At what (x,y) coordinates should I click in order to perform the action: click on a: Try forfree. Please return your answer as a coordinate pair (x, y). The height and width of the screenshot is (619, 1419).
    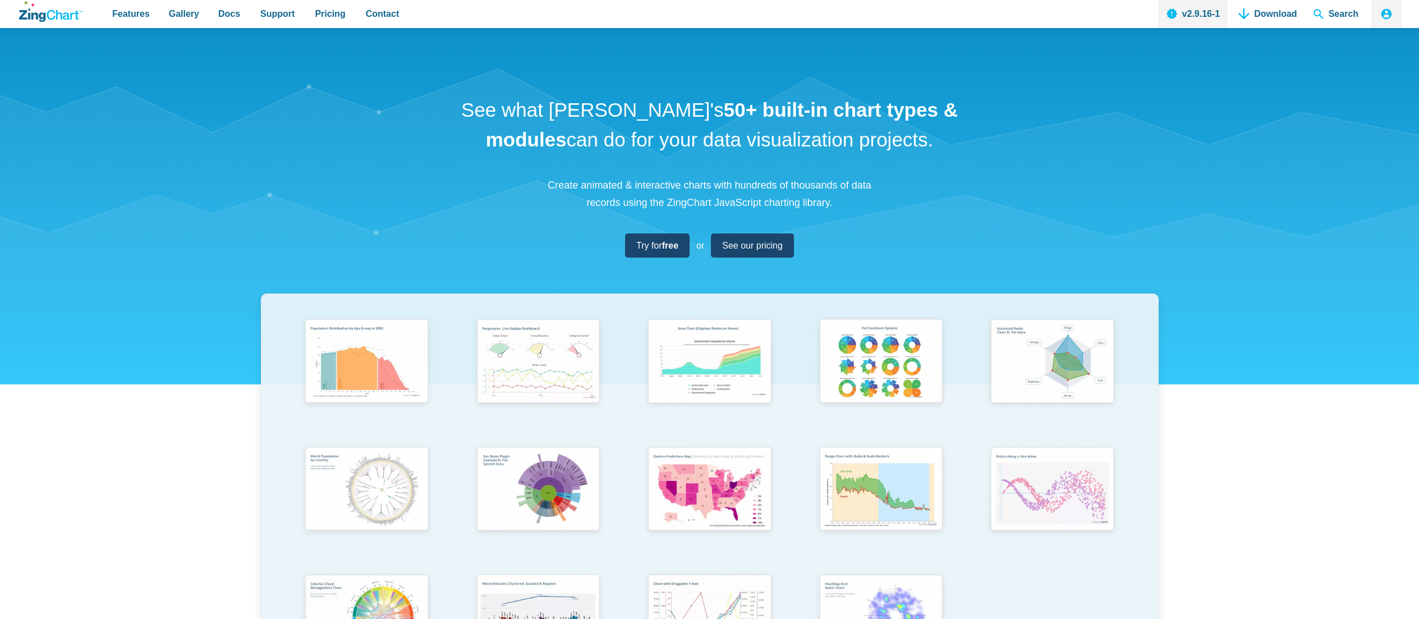
    Looking at the image, I should click on (657, 245).